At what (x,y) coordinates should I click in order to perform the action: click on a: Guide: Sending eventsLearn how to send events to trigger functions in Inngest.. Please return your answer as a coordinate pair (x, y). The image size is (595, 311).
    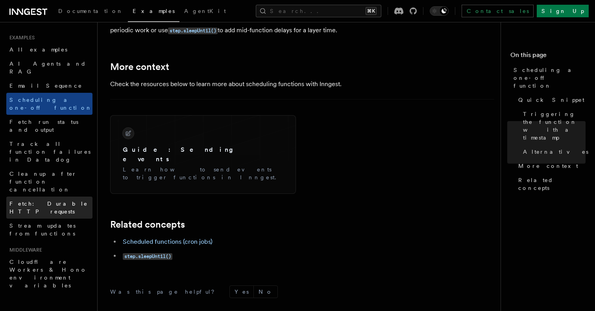
    Looking at the image, I should click on (203, 155).